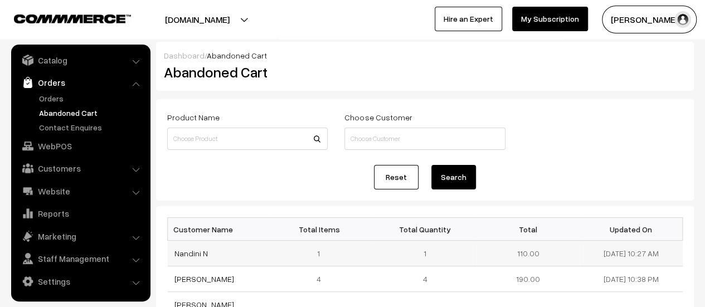  What do you see at coordinates (80, 236) in the screenshot?
I see `a: Marketing` at bounding box center [80, 236].